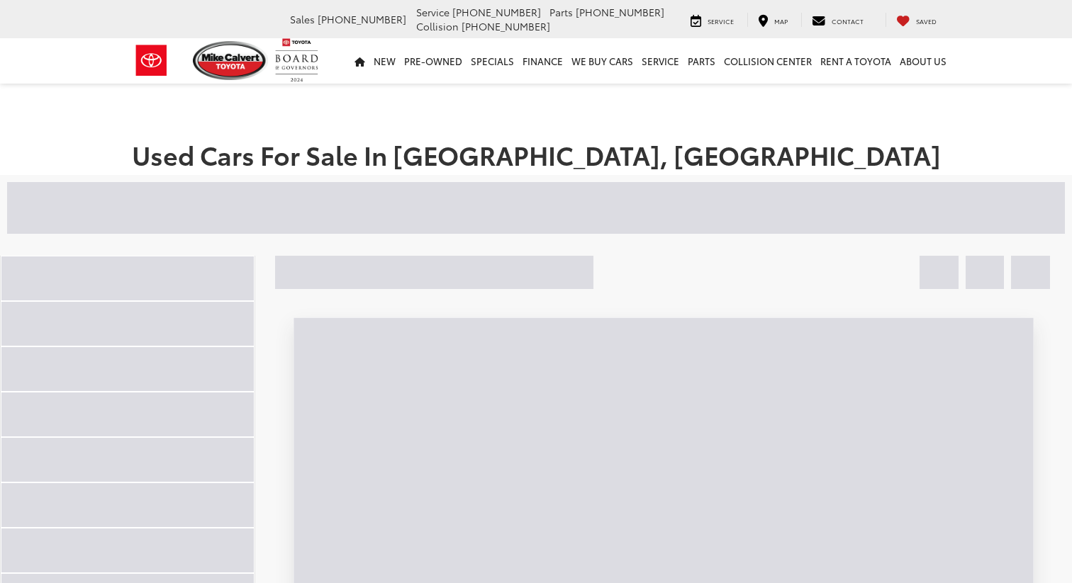 The width and height of the screenshot is (1072, 583). What do you see at coordinates (302, 19) in the screenshot?
I see `span: Sales` at bounding box center [302, 19].